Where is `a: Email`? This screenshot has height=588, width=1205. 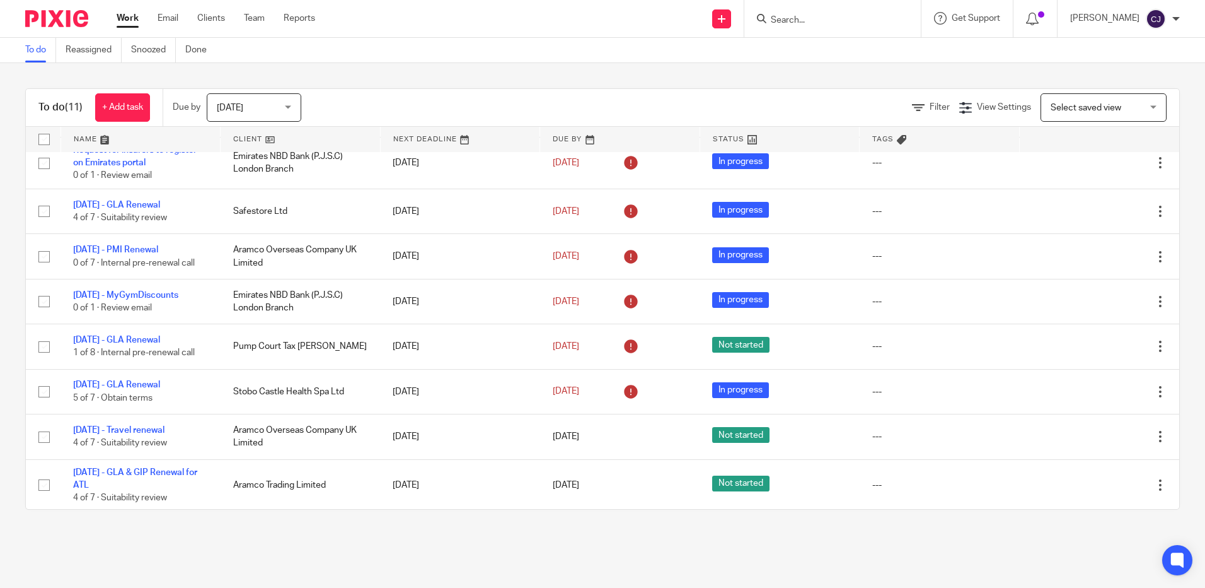
a: Email is located at coordinates (168, 18).